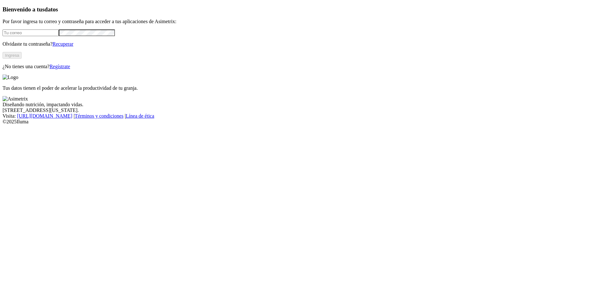  Describe the element at coordinates (304, 88) in the screenshot. I see `p: Tus datos tienen el poder de acelerar la productividad de tu granja.` at that location.